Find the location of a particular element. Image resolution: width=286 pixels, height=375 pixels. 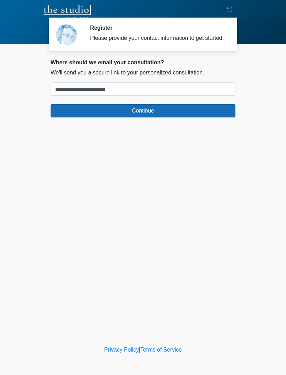

a: Privacy Policy is located at coordinates (122, 349).